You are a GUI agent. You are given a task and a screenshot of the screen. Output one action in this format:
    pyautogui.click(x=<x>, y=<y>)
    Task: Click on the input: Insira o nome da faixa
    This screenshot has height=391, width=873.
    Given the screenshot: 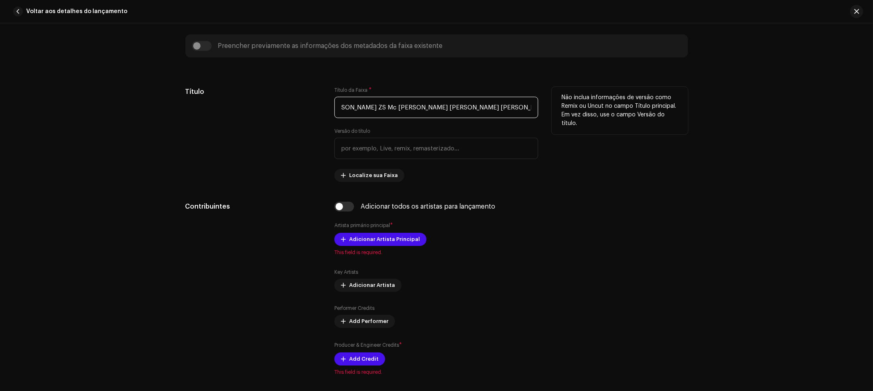 What is the action you would take?
    pyautogui.click(x=436, y=107)
    